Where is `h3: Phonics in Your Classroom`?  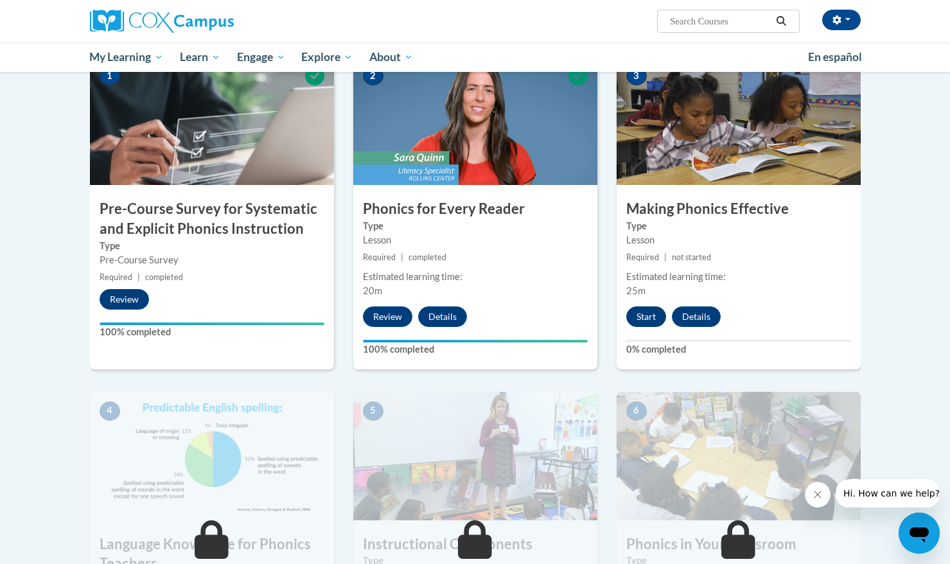 h3: Phonics in Your Classroom is located at coordinates (738, 544).